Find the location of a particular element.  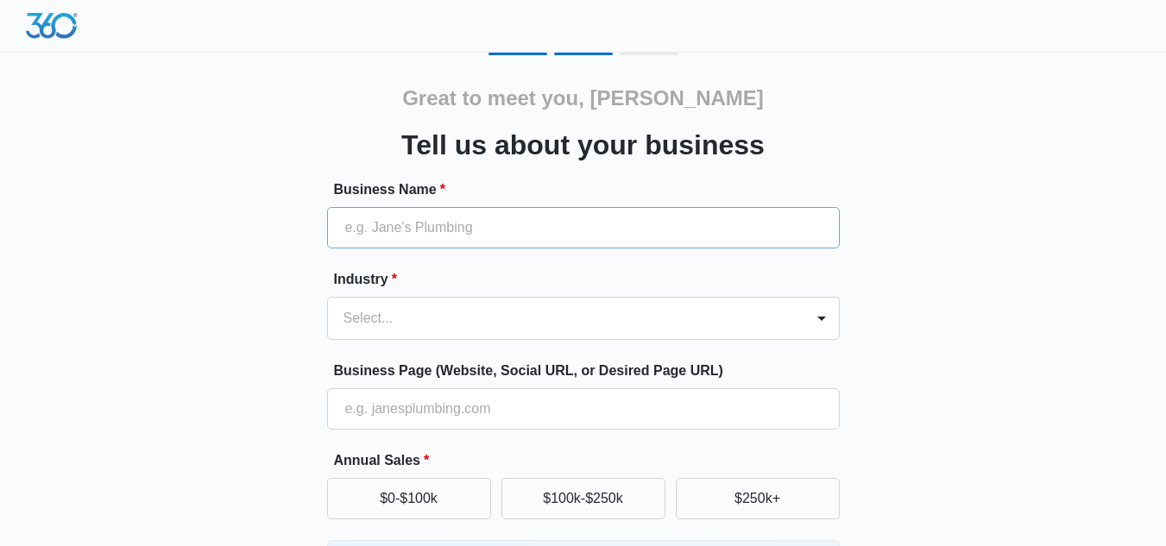

button: $0-$100k is located at coordinates (409, 499).